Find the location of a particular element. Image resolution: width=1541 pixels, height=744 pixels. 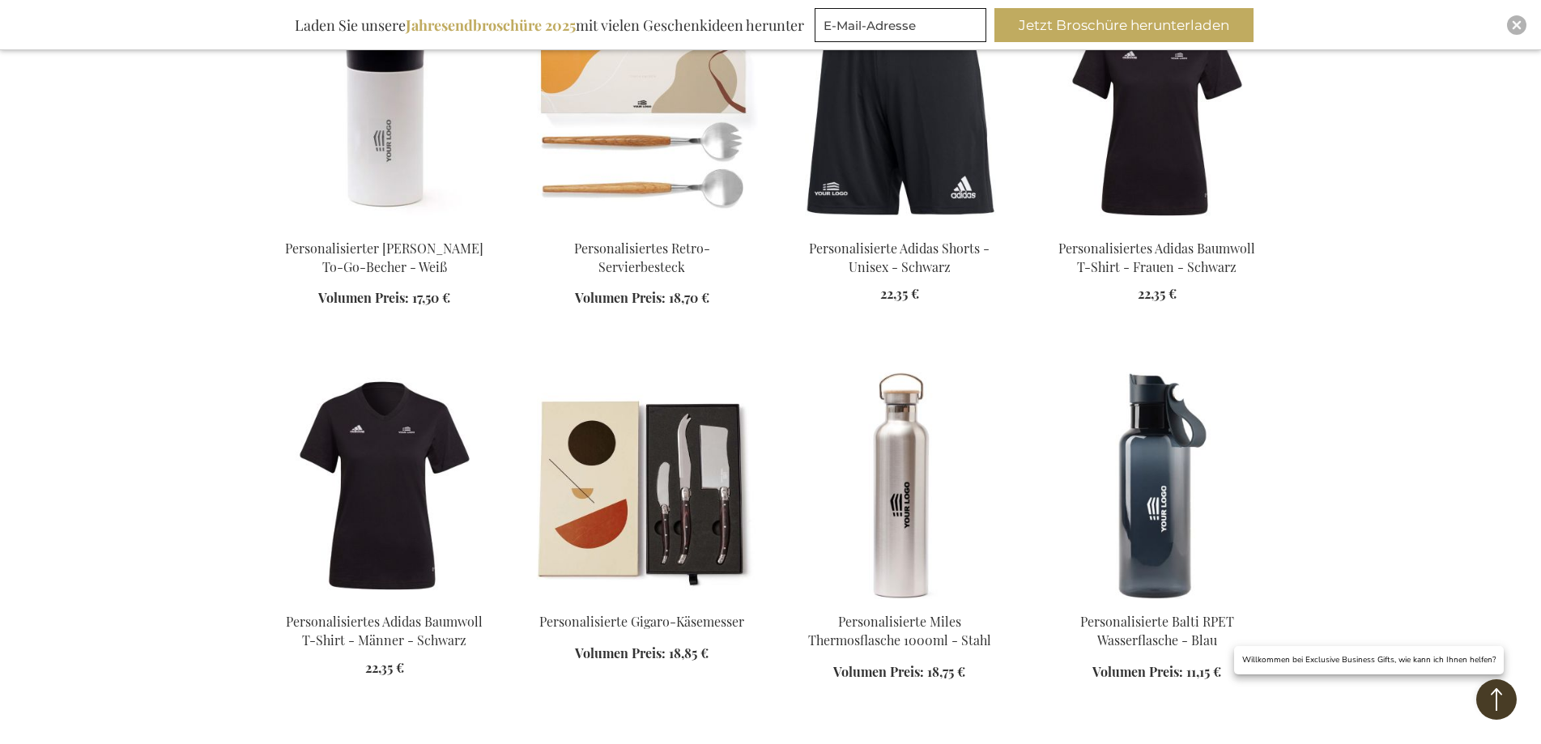

a: Personalisierte Balti RPET Wasserflasche - Blau is located at coordinates (1157, 631).